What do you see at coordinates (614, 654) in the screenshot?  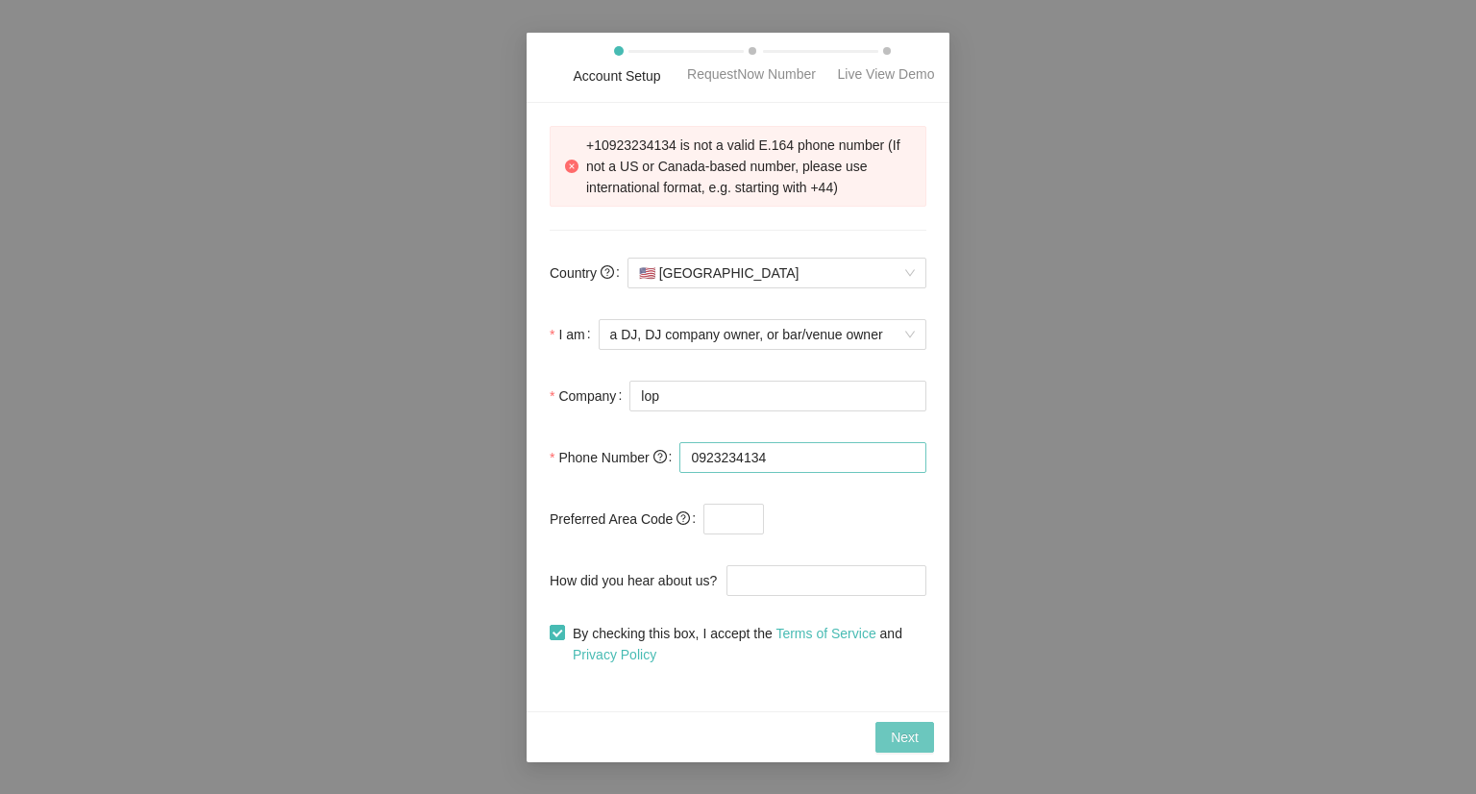 I see `a: Privacy Policy` at bounding box center [614, 654].